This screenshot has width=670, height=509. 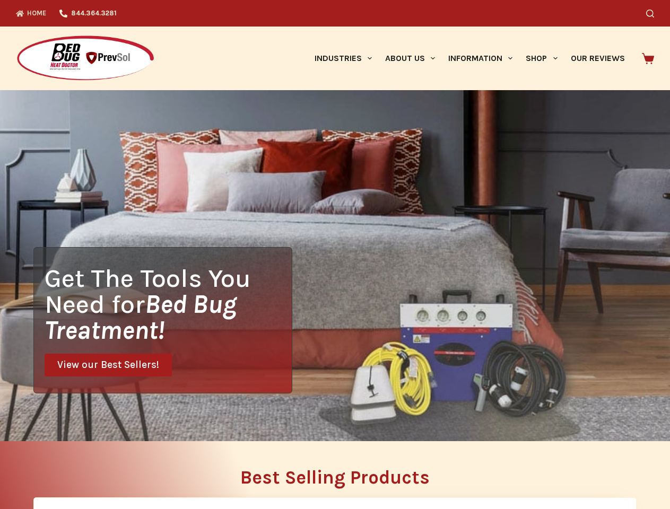 I want to click on nav: Primary, so click(x=469, y=58).